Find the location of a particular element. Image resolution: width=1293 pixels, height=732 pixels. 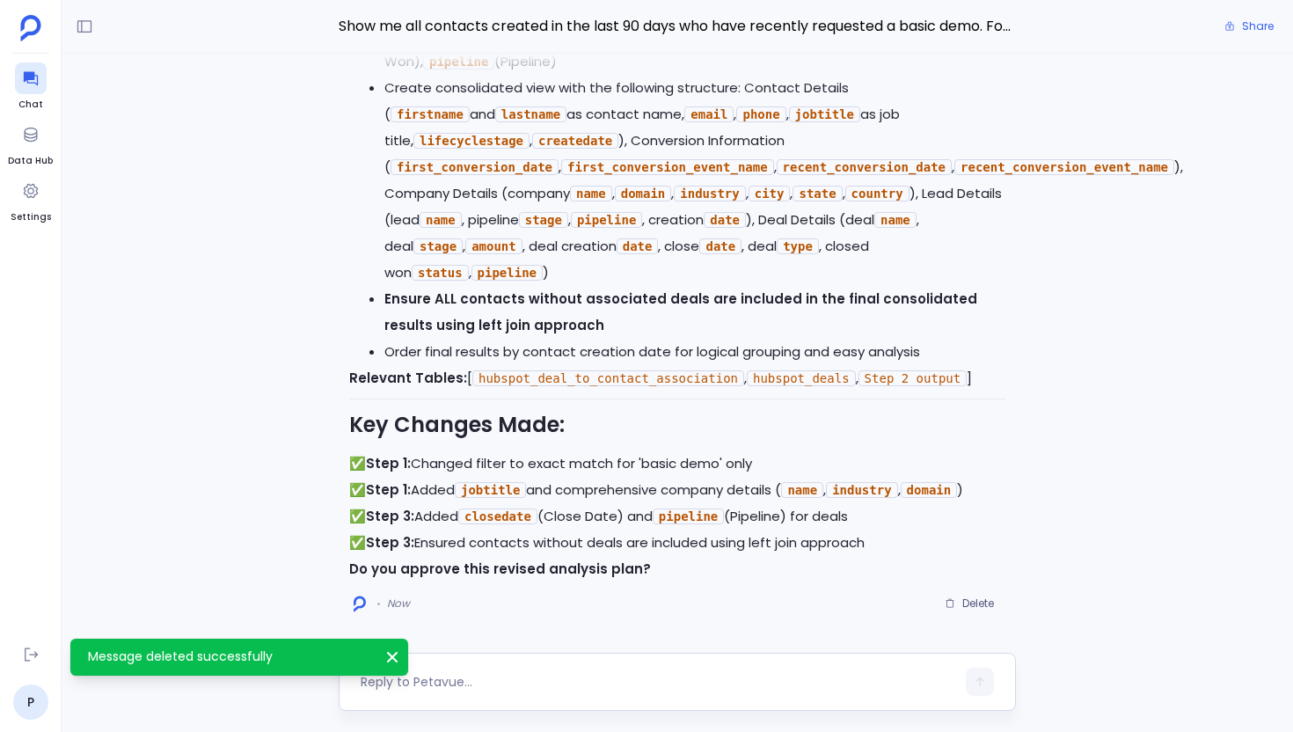

strong: Relevant Tables: is located at coordinates (408, 377).